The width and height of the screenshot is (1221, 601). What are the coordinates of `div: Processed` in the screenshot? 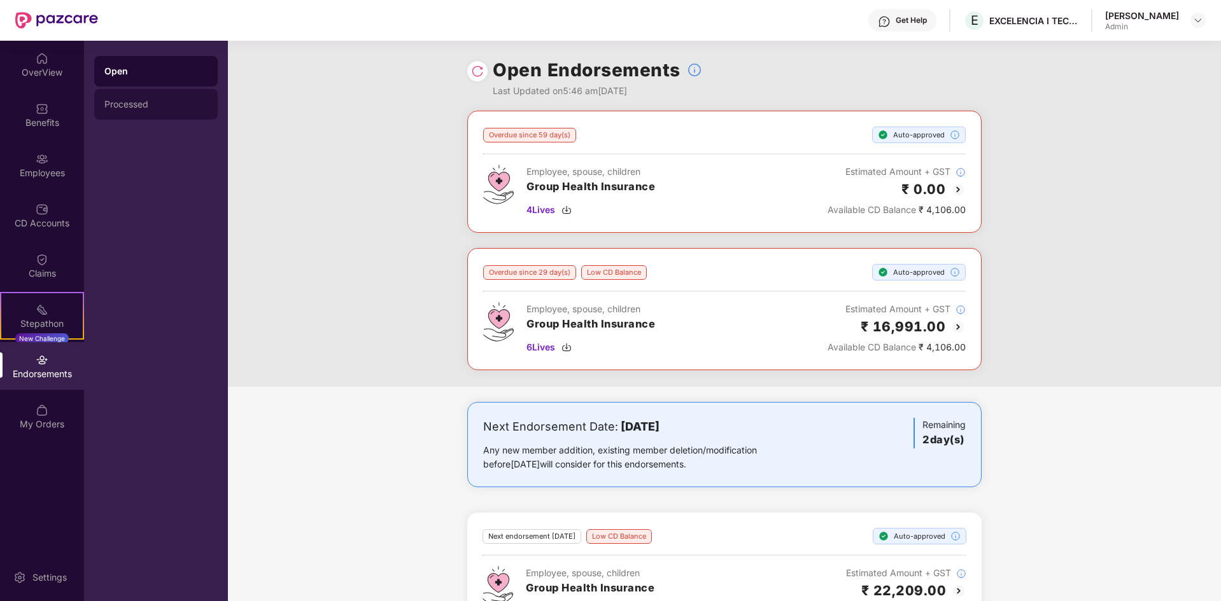 It's located at (156, 104).